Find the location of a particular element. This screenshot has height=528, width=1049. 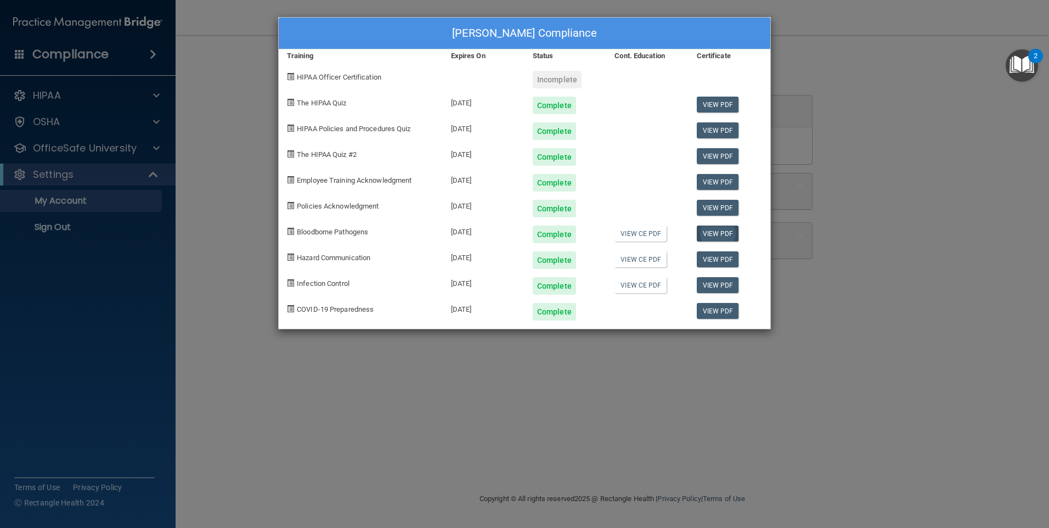

div: Incomplete is located at coordinates (557, 80).